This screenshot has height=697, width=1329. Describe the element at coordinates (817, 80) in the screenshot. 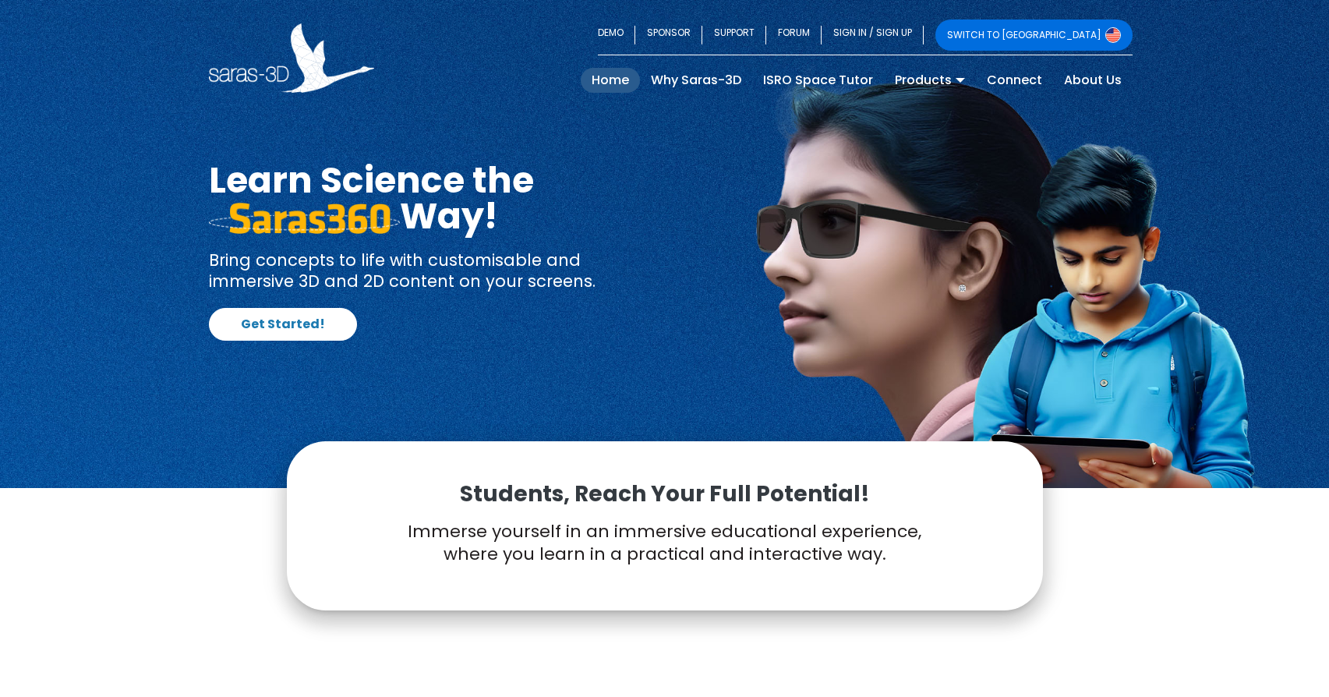

I see `a: ISRO Space Tutor` at that location.